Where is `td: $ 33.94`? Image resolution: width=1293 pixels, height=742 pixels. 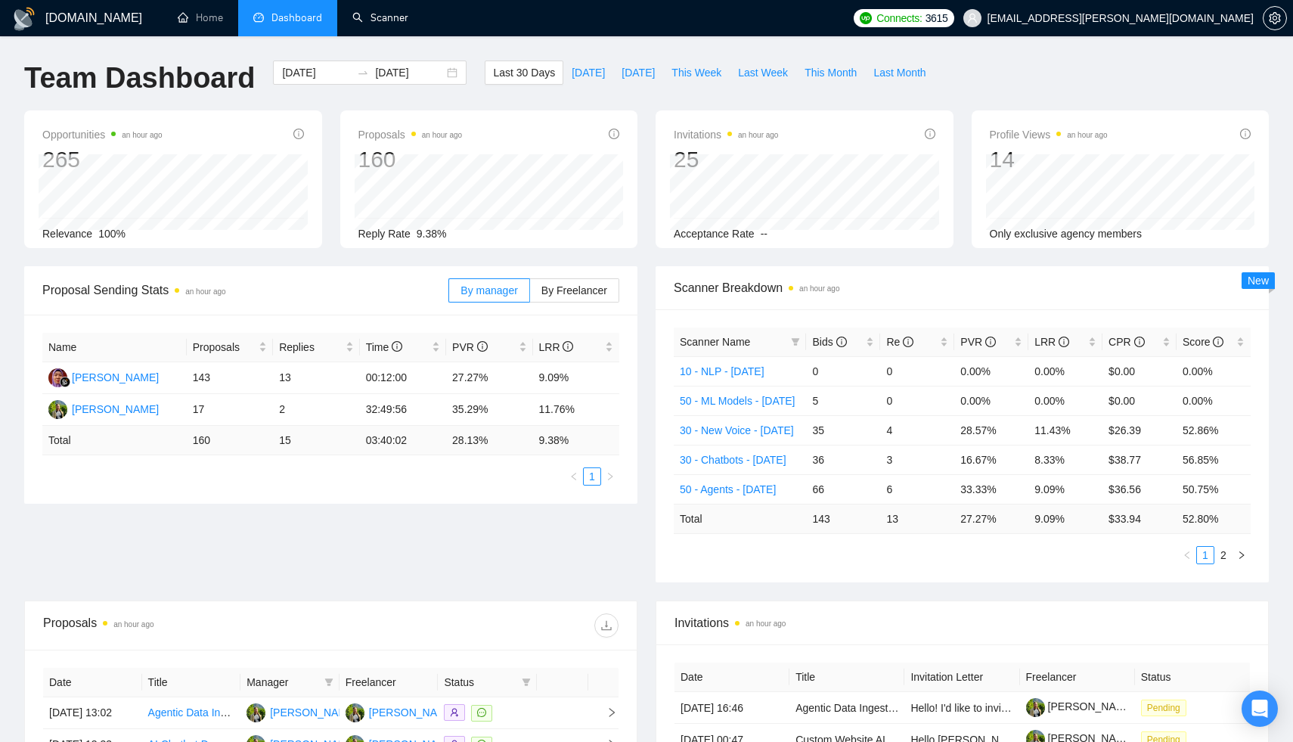 td: $ 33.94 is located at coordinates (1140, 518).